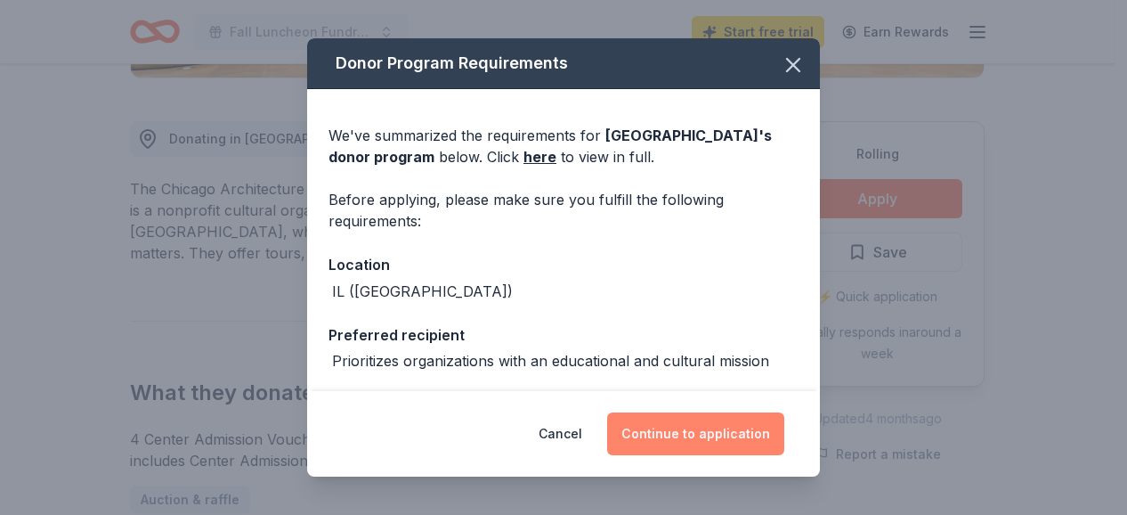 Image resolution: width=1127 pixels, height=515 pixels. Describe the element at coordinates (564, 265) in the screenshot. I see `div: Location` at that location.